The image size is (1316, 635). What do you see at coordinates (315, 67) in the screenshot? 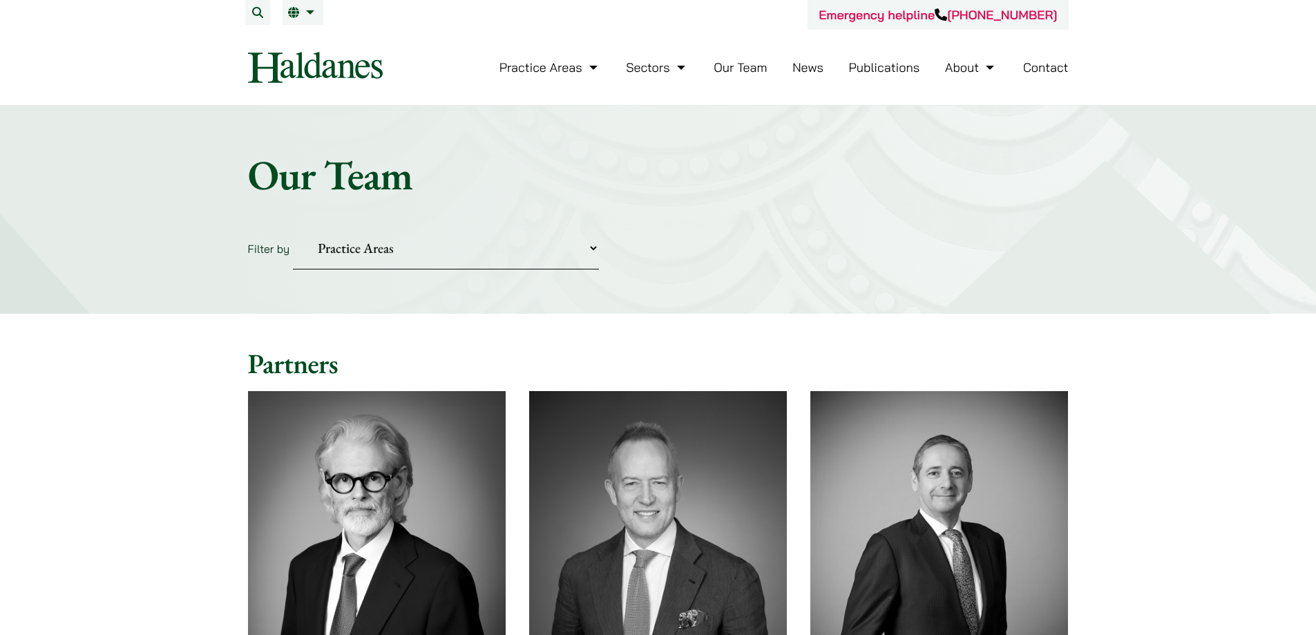
I see `img: Logo of Haldanes` at bounding box center [315, 67].